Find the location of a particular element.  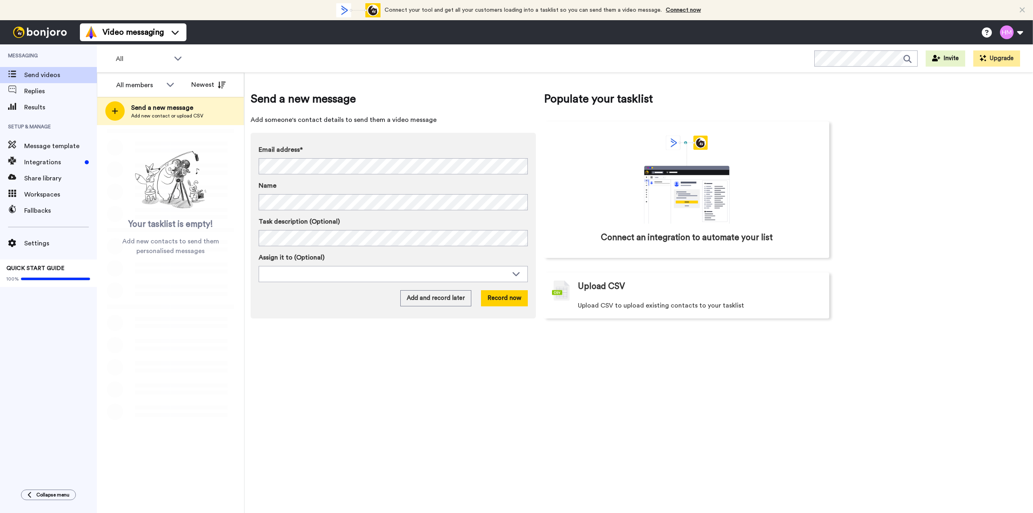

span: Connect your tool and get all your customers loading into a tasklist so you can send them a video... is located at coordinates (523, 10).